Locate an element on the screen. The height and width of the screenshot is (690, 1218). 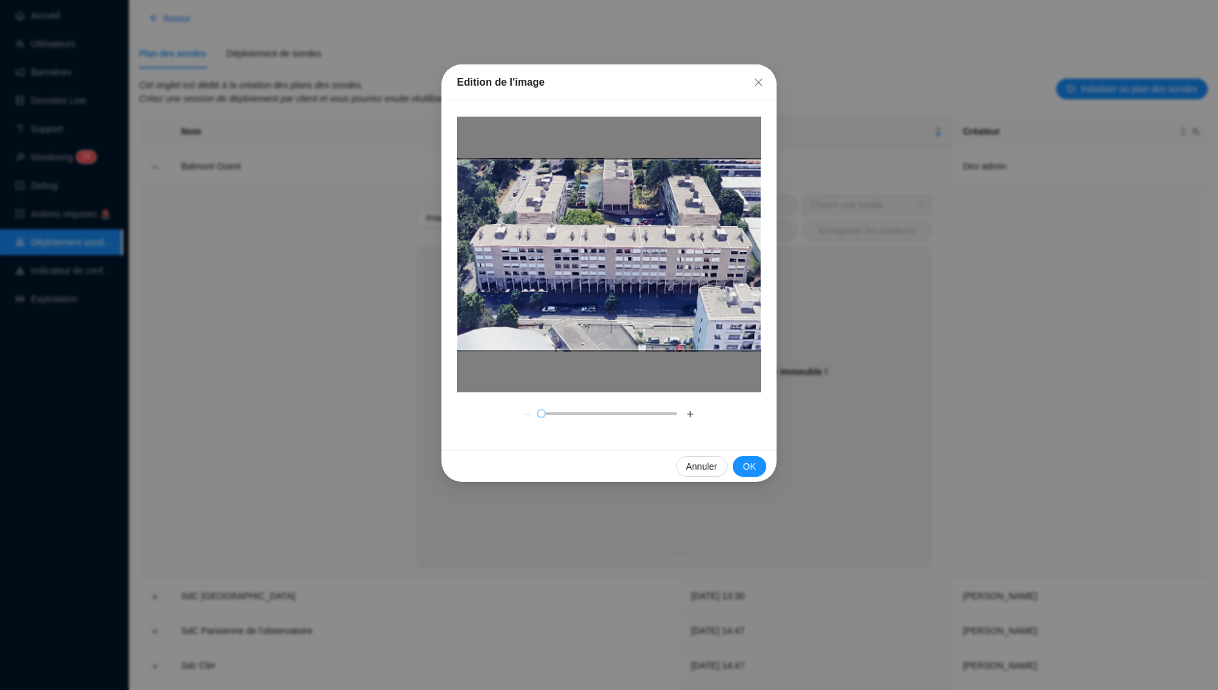
span: Fermer is located at coordinates (759, 83).